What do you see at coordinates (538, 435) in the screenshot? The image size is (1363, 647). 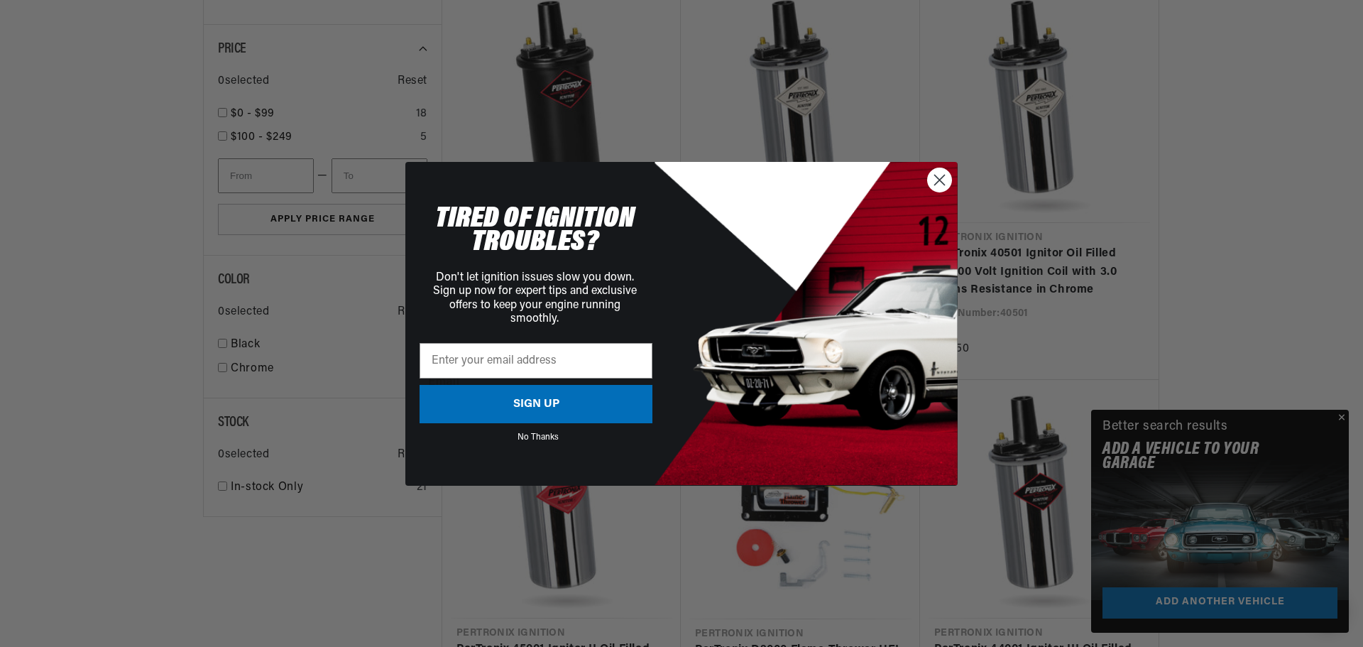 I see `button: No Thanks` at bounding box center [538, 435].